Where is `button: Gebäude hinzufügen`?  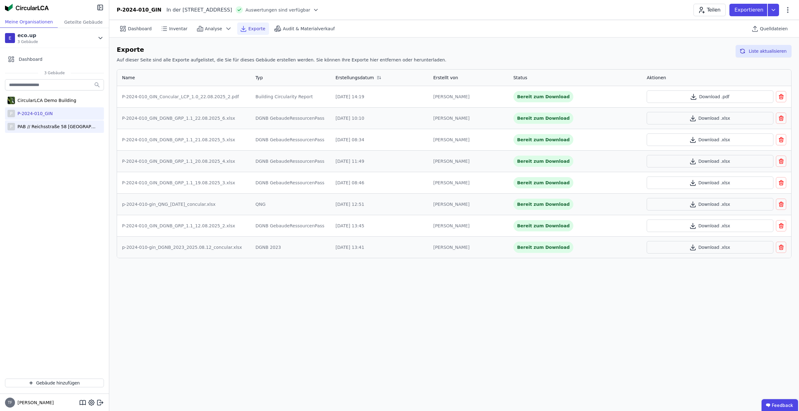 button: Gebäude hinzufügen is located at coordinates (54, 383).